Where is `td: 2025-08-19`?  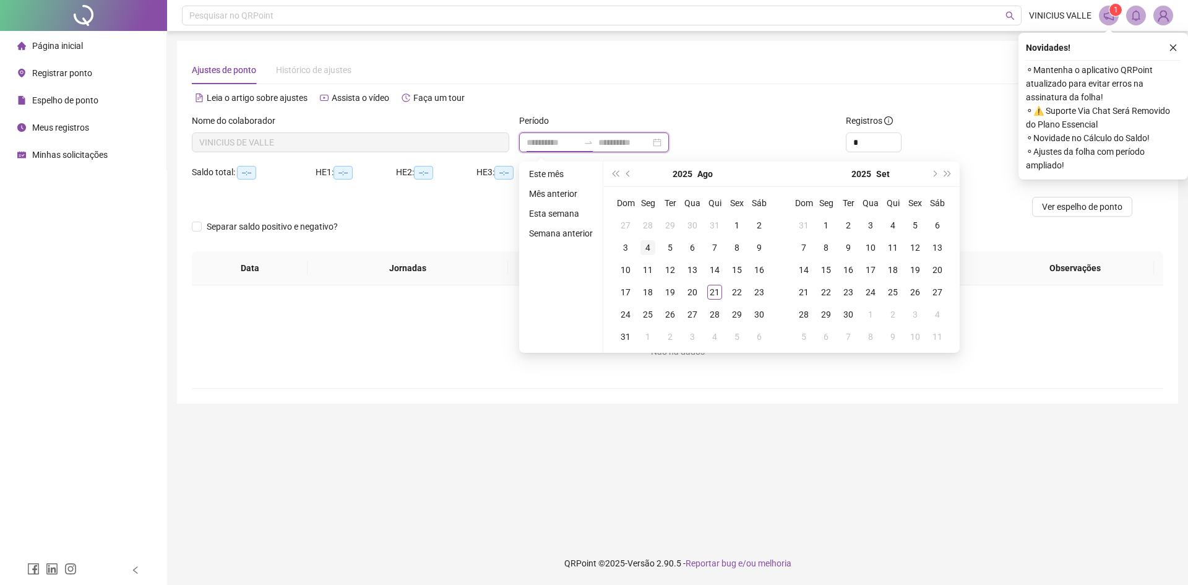 td: 2025-08-19 is located at coordinates (670, 292).